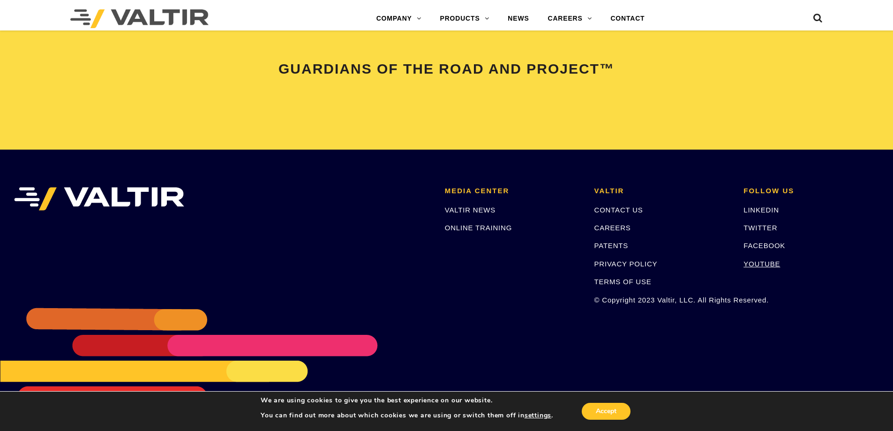 The image size is (893, 431). I want to click on p: © Copyright 2023 Valtir, LLC. All Rights Reserved., so click(662, 299).